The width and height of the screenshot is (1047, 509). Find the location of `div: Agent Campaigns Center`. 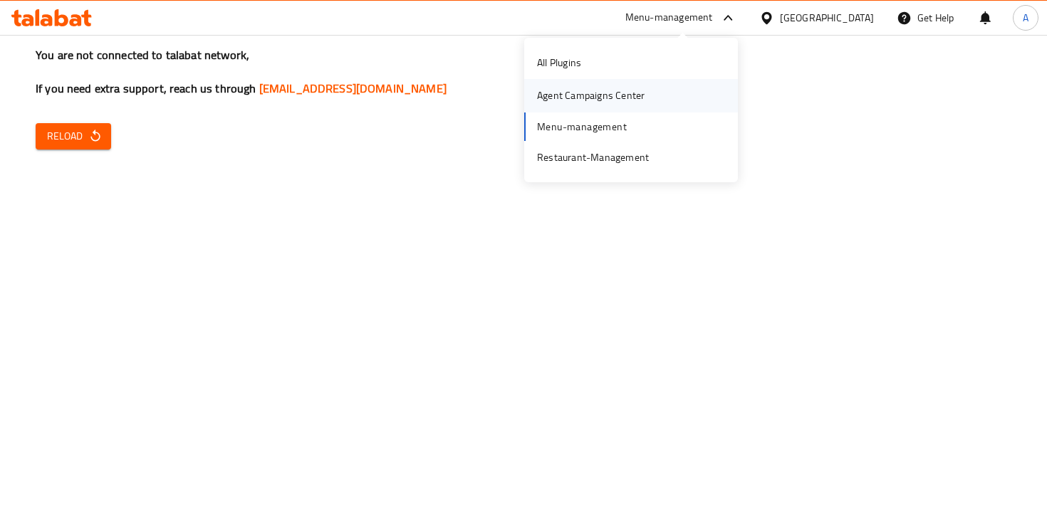

div: Agent Campaigns Center is located at coordinates (591, 95).